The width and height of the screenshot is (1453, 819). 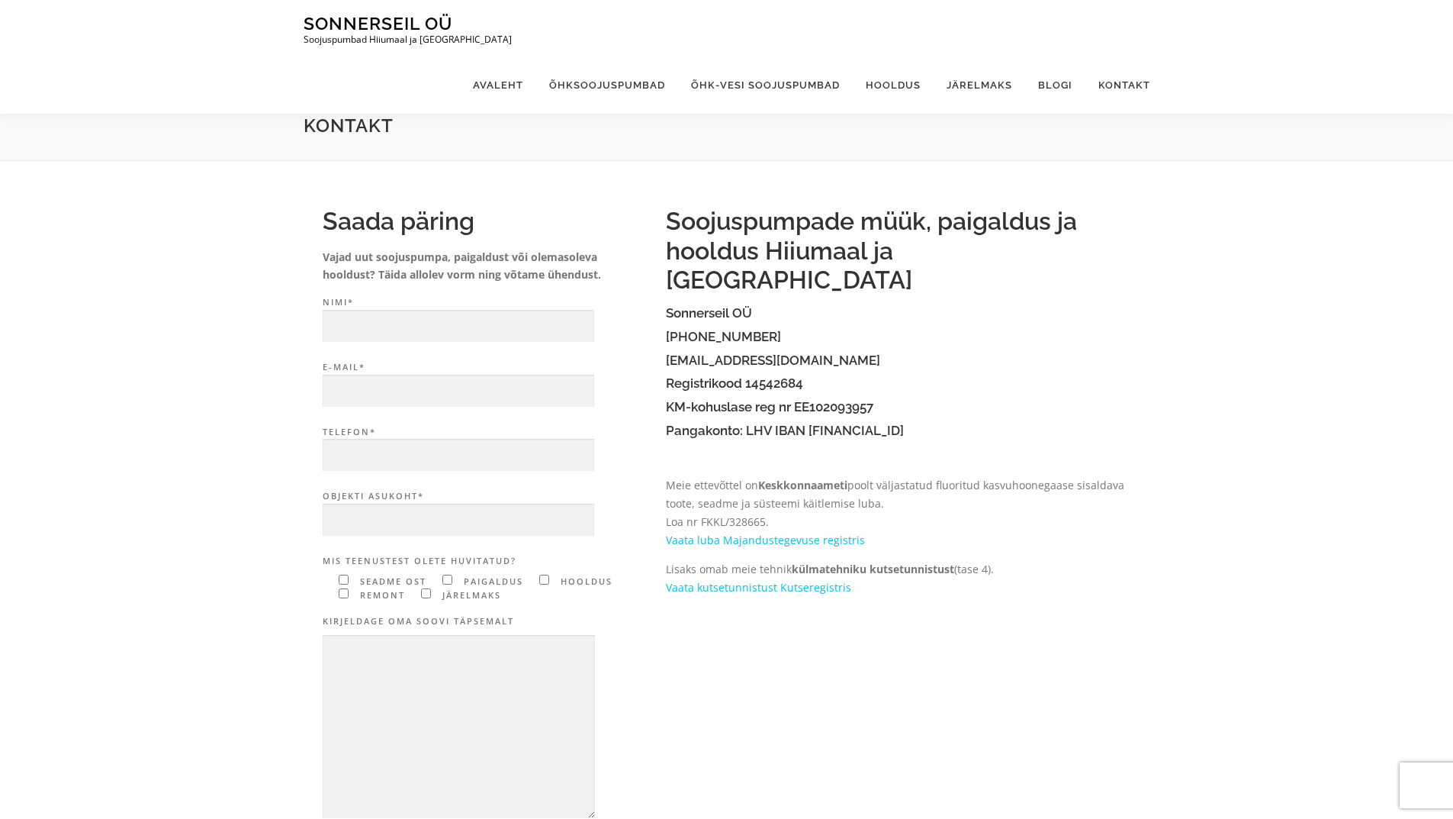 I want to click on h4: Registrikood 14542684, so click(x=899, y=383).